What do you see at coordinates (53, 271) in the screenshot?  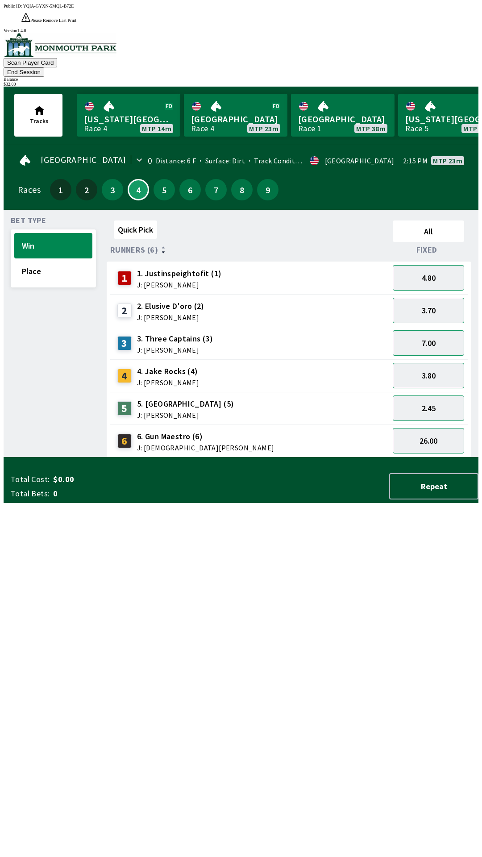 I see `span: Place` at bounding box center [53, 271].